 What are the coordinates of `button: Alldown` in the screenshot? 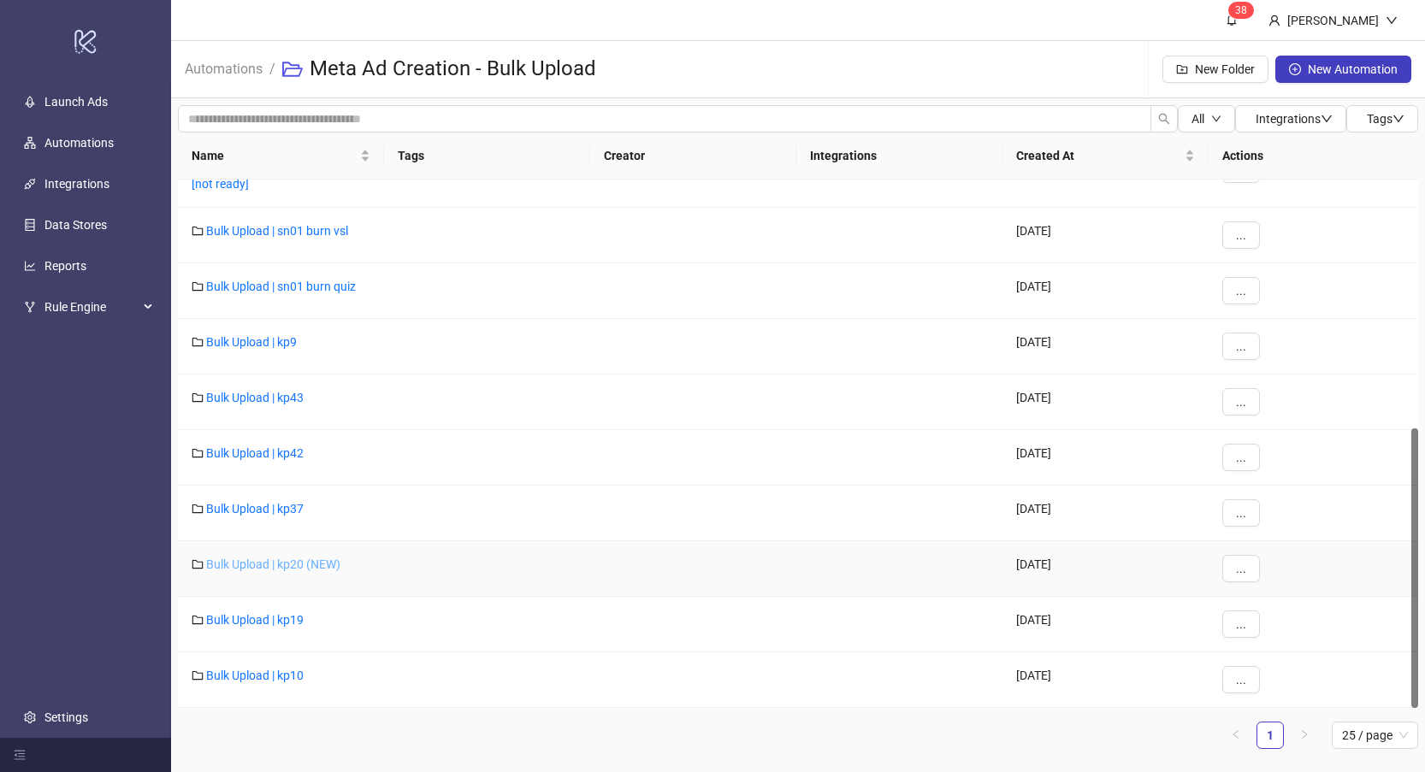 It's located at (1206, 119).